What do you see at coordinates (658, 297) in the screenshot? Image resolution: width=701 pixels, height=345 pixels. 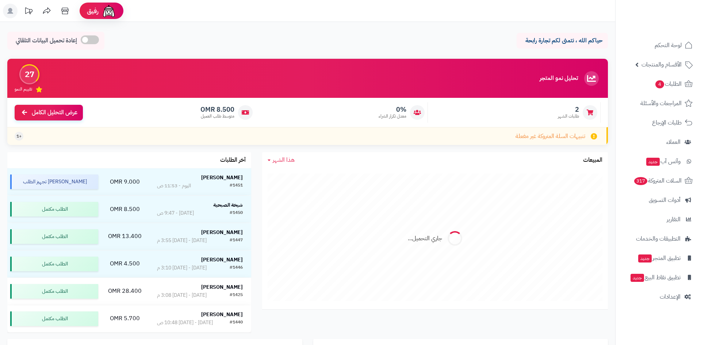 I see `a: الإعدادات` at bounding box center [658, 297].